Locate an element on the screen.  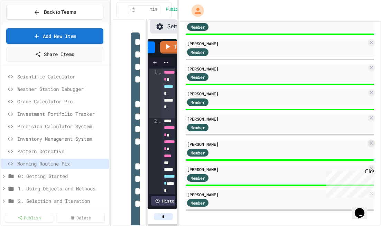
button: Settings is located at coordinates (171, 27).